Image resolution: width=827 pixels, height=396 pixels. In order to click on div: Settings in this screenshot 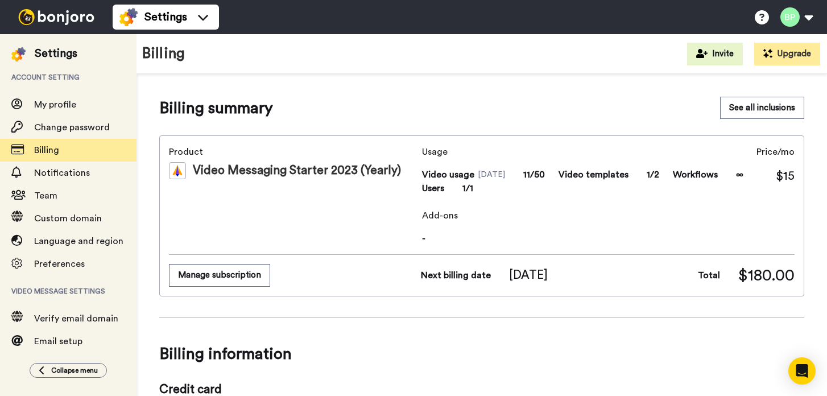, I will do `click(56, 53)`.